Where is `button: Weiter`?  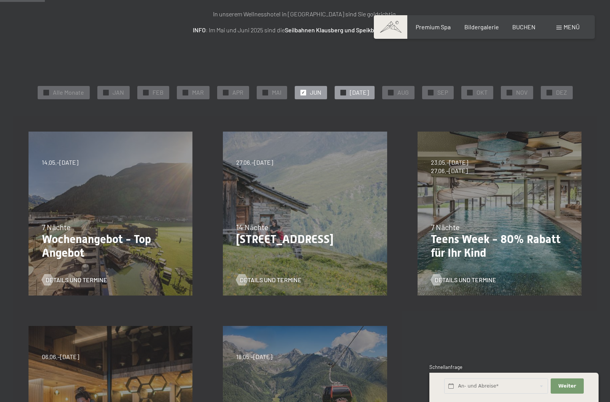 button: Weiter is located at coordinates (567, 386).